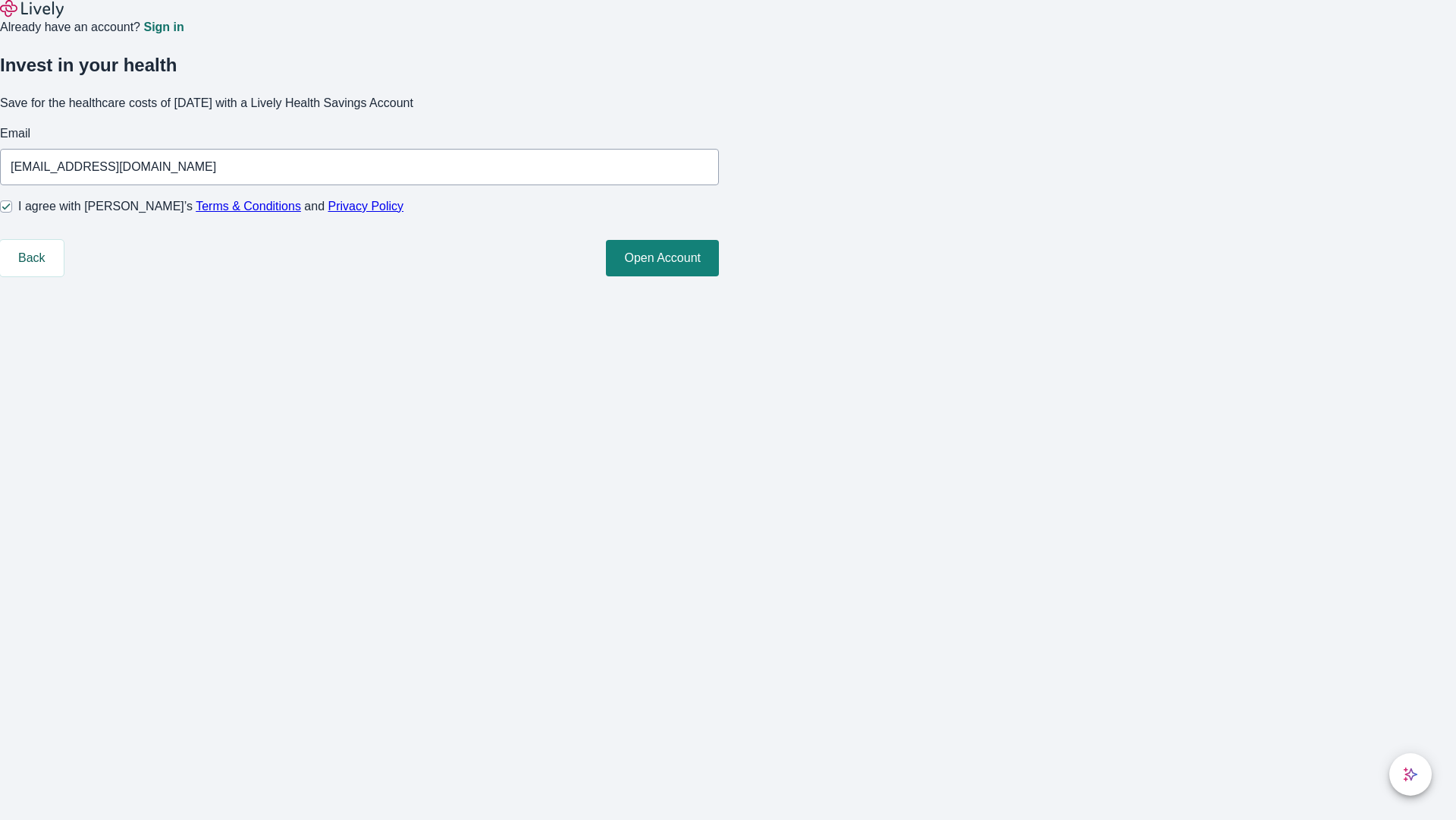  I want to click on button: Open Account, so click(662, 258).